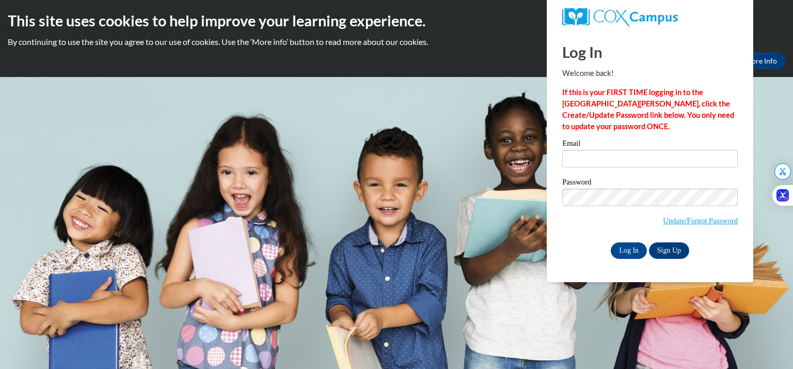 This screenshot has width=793, height=369. What do you see at coordinates (650, 52) in the screenshot?
I see `h1: Log In` at bounding box center [650, 52].